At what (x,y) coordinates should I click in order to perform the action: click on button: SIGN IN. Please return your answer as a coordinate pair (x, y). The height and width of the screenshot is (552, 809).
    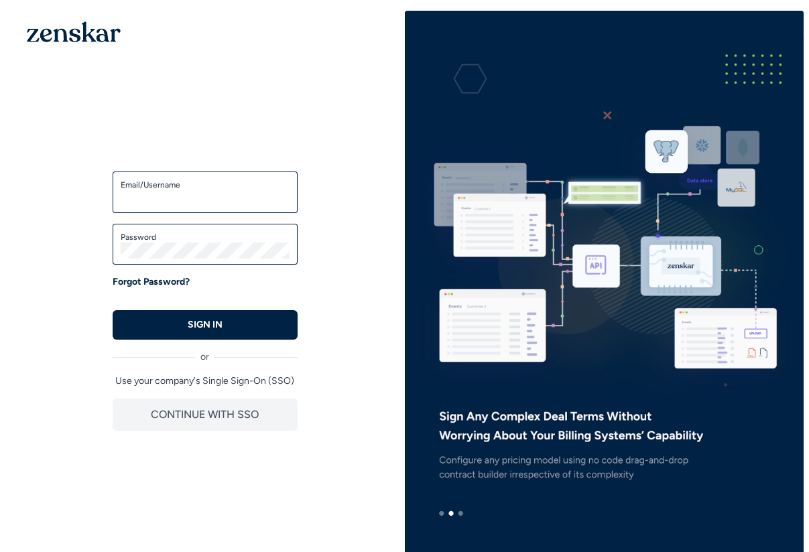
    Looking at the image, I should click on (205, 325).